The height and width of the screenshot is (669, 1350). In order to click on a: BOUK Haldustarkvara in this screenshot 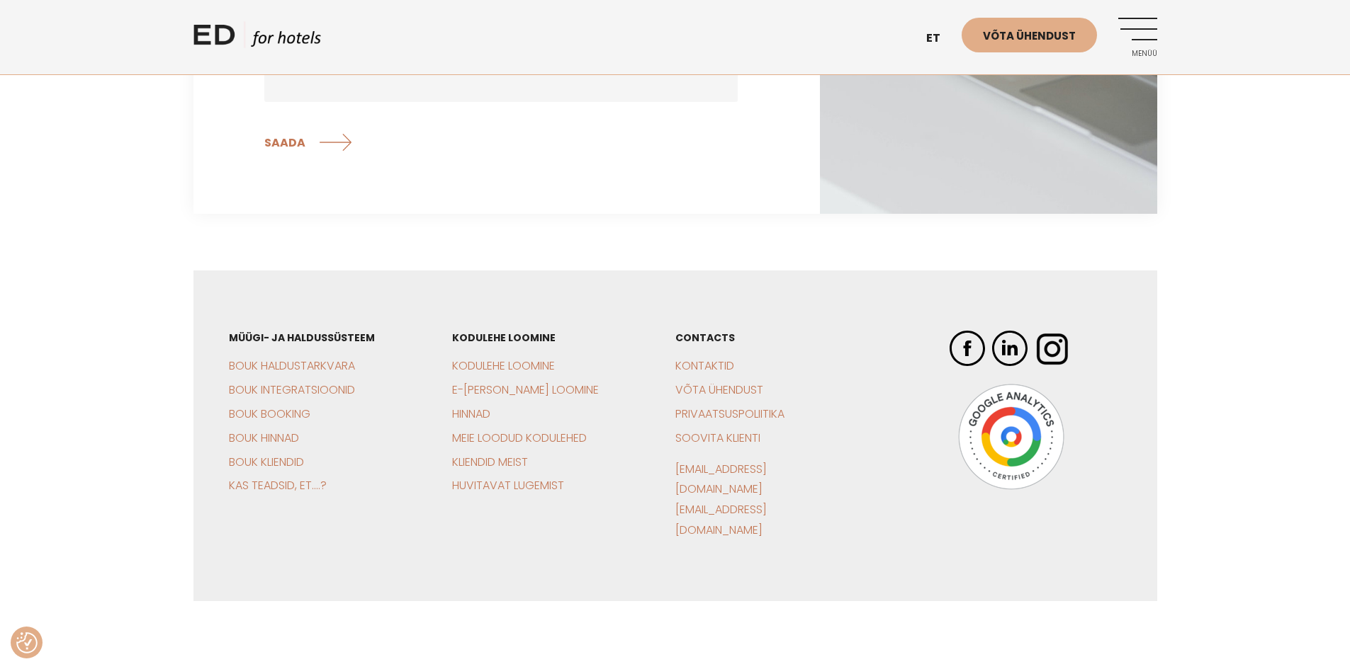, I will do `click(292, 366)`.